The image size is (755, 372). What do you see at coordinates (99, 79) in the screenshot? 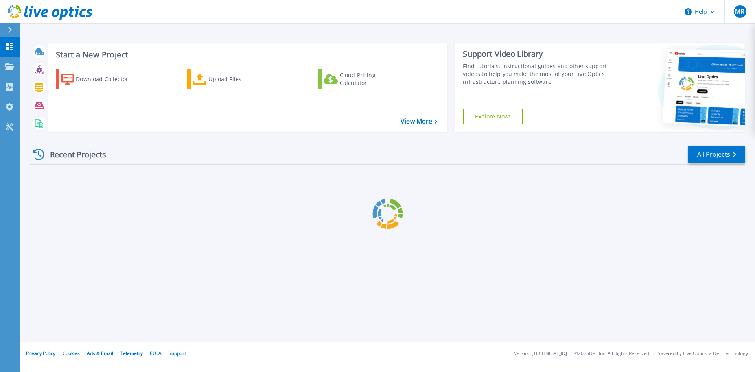
I see `a: Download Collector` at bounding box center [99, 79].